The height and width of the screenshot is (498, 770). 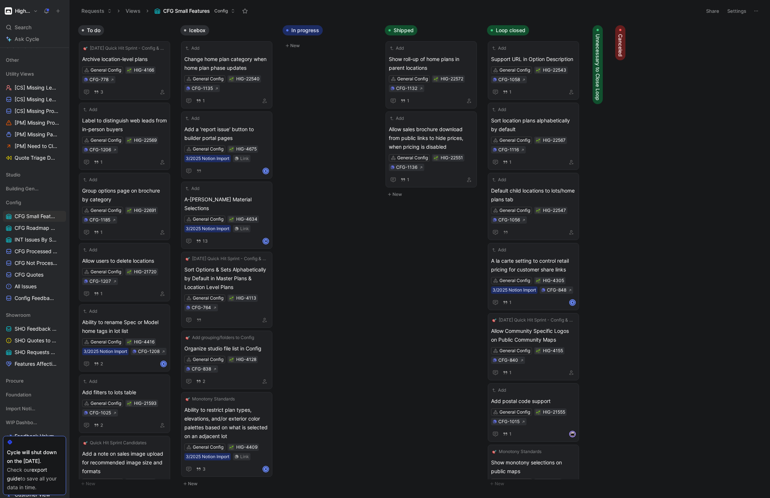 I want to click on div: CFG-764, so click(x=201, y=307).